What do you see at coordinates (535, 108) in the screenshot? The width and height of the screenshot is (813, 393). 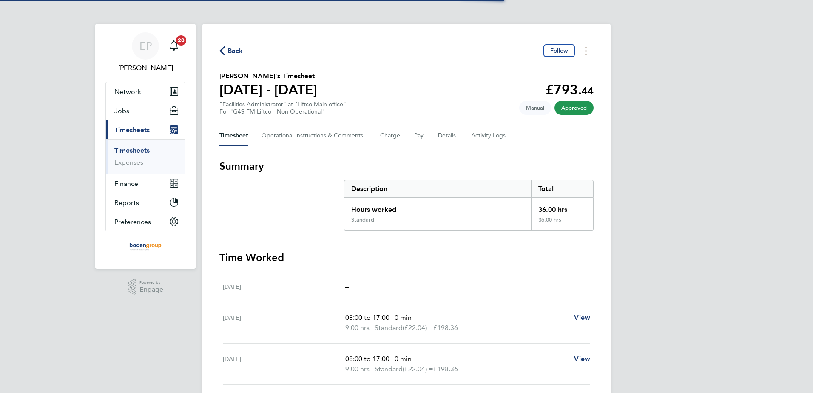 I see `span: This timesheet was manually created.` at bounding box center [535, 108].